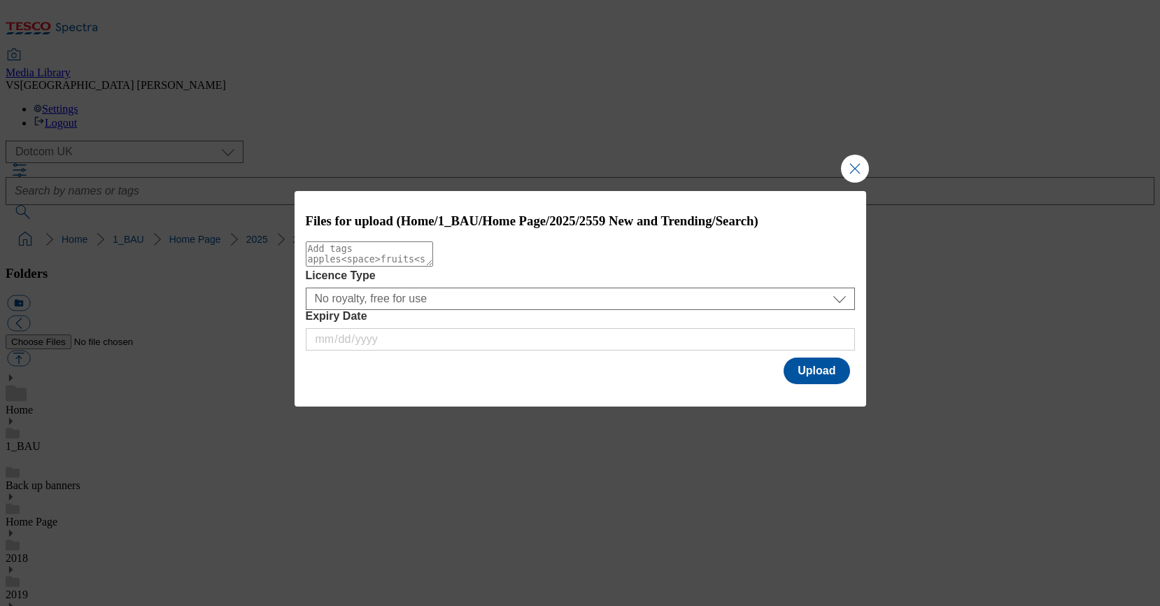 The width and height of the screenshot is (1160, 606). Describe the element at coordinates (855, 169) in the screenshot. I see `button: Close Modal` at that location.